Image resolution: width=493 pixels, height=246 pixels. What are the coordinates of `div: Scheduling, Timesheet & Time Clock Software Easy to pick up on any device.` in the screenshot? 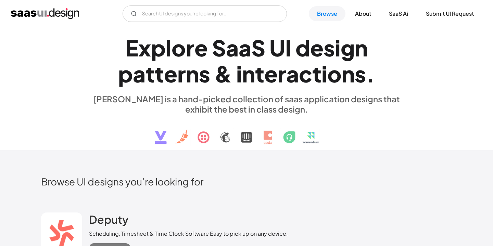 It's located at (188, 234).